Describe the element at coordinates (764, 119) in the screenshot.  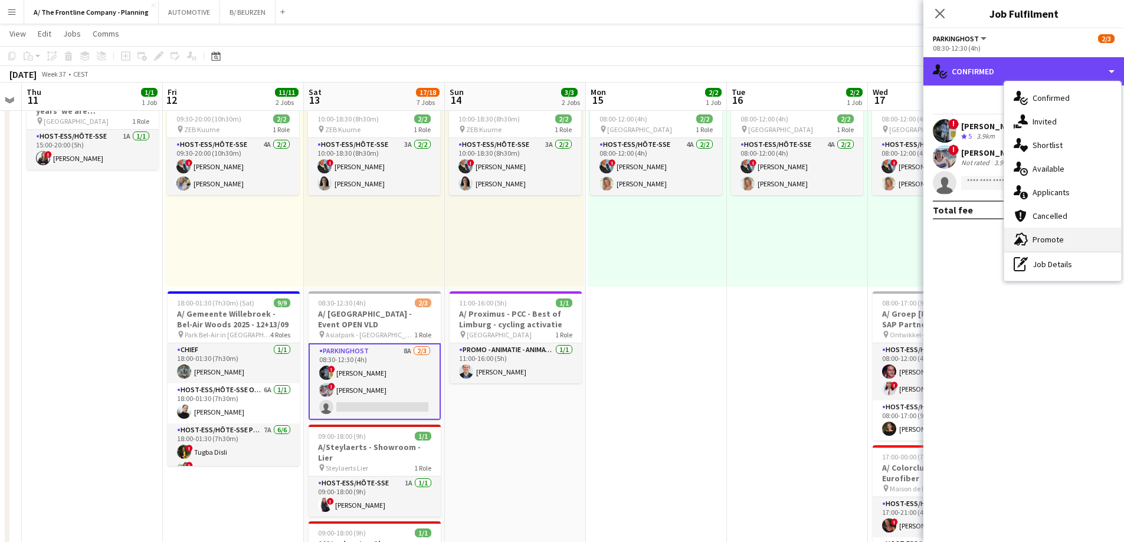
I see `span: 08:00-12:00 (4h)` at that location.